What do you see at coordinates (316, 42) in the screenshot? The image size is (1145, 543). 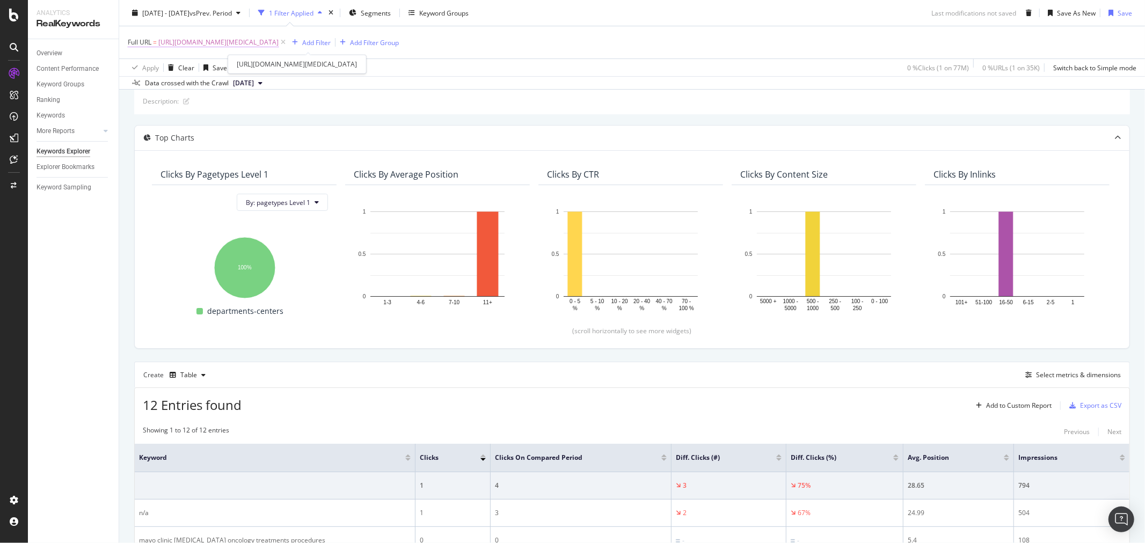 I see `div: Add Filter` at bounding box center [316, 42].